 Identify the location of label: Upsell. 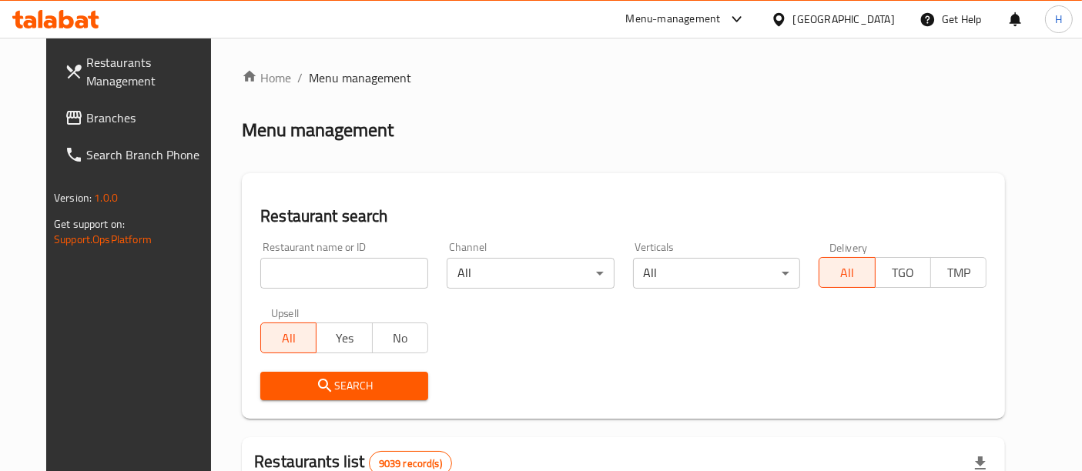
(285, 313).